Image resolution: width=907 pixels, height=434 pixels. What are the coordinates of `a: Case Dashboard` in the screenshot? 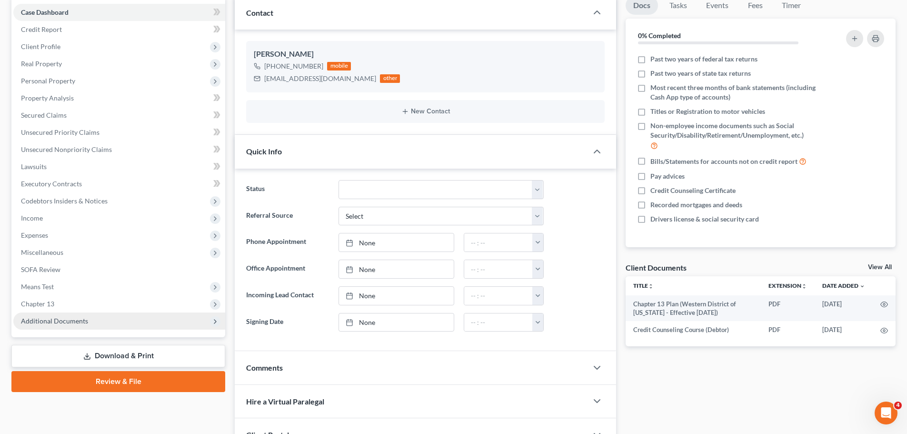 It's located at (119, 12).